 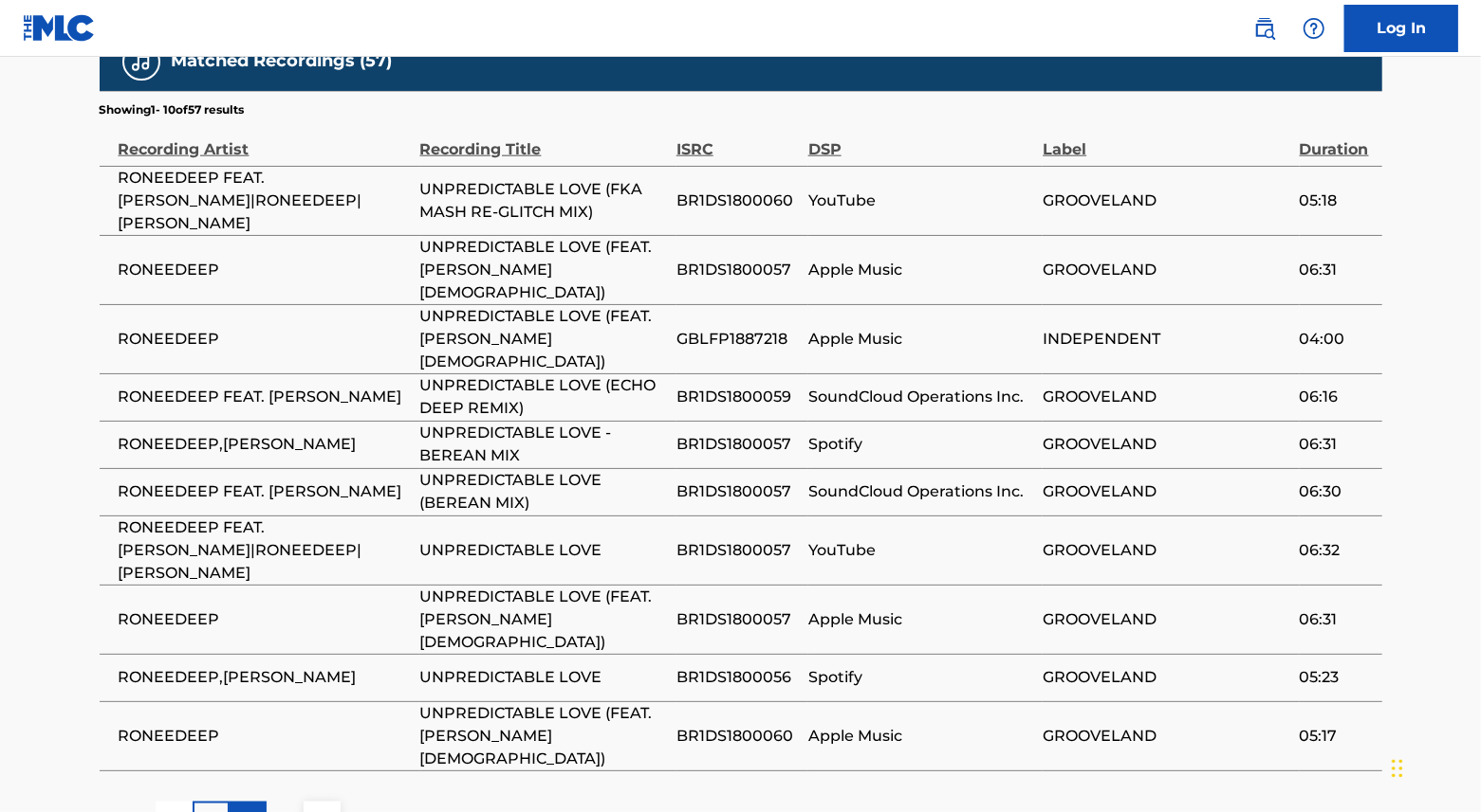 What do you see at coordinates (1314, 29) in the screenshot?
I see `img: help` at bounding box center [1314, 29].